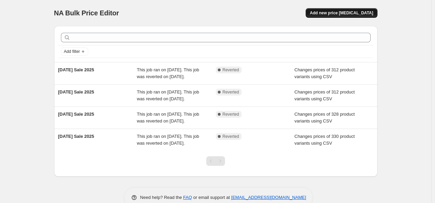 Image resolution: width=435 pixels, height=203 pixels. I want to click on span: Need help? Read the, so click(162, 197).